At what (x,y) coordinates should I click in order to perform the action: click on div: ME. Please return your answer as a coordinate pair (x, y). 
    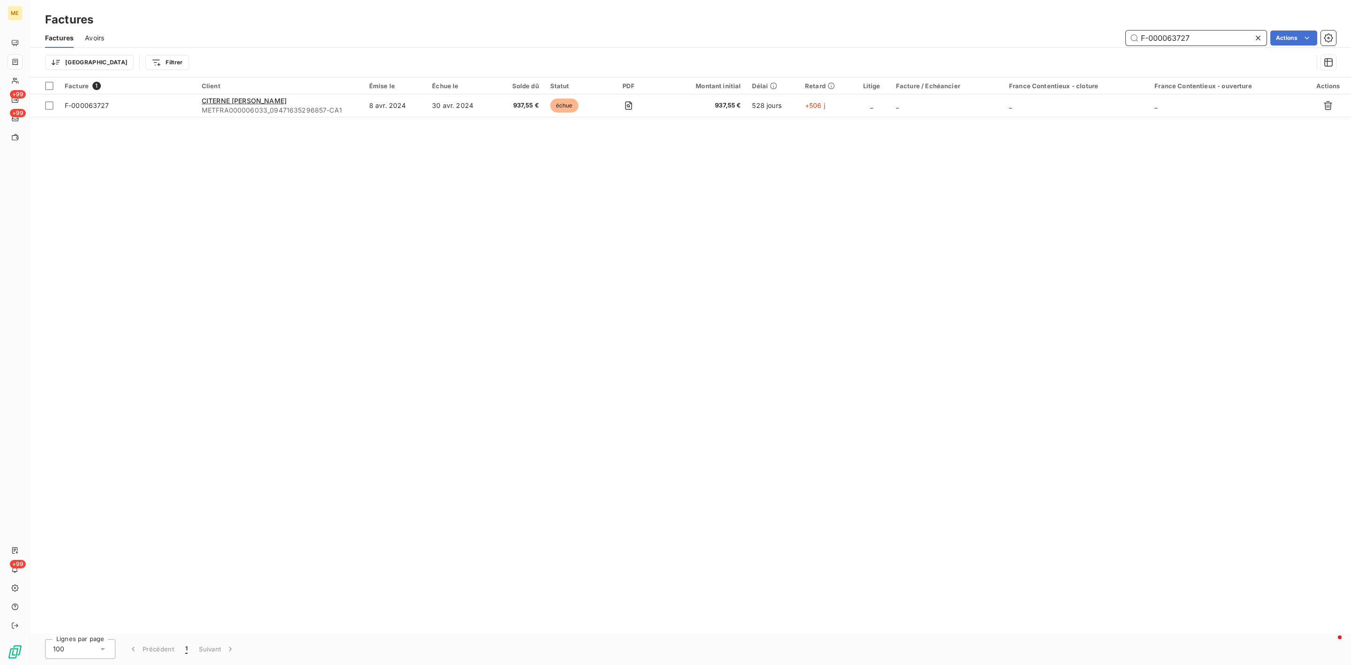
    Looking at the image, I should click on (15, 13).